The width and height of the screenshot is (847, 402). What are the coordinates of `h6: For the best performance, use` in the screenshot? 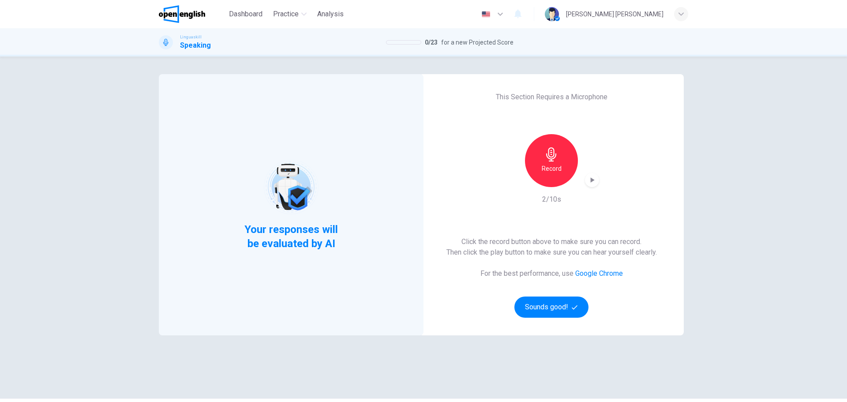 It's located at (552, 274).